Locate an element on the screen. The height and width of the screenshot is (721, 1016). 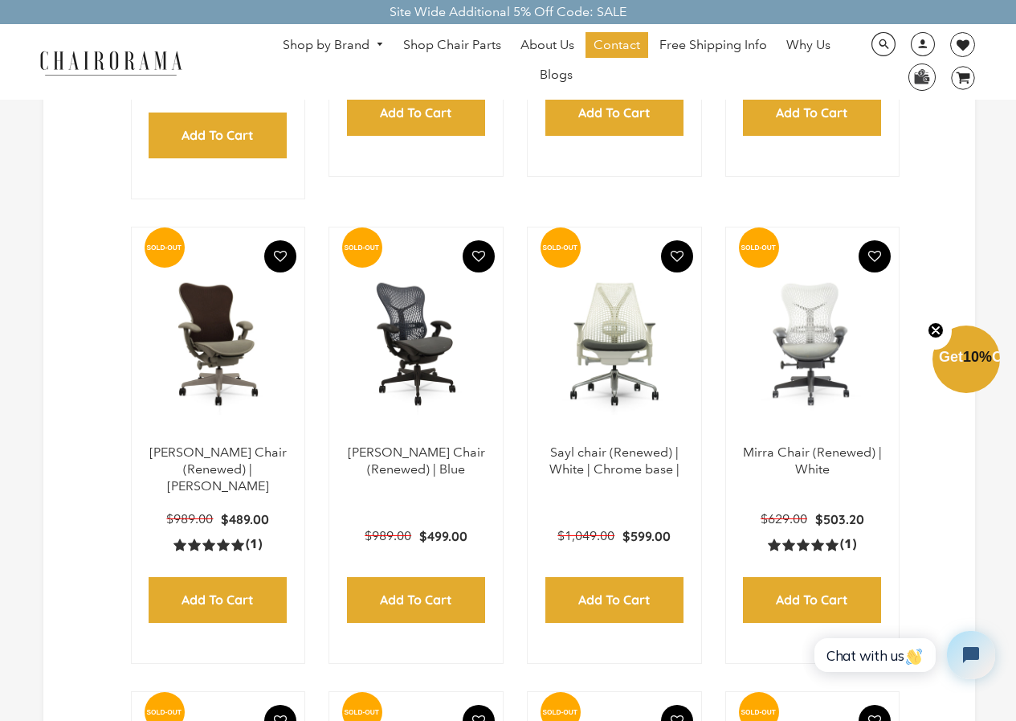
span: Free Shipping Info is located at coordinates (714, 45).